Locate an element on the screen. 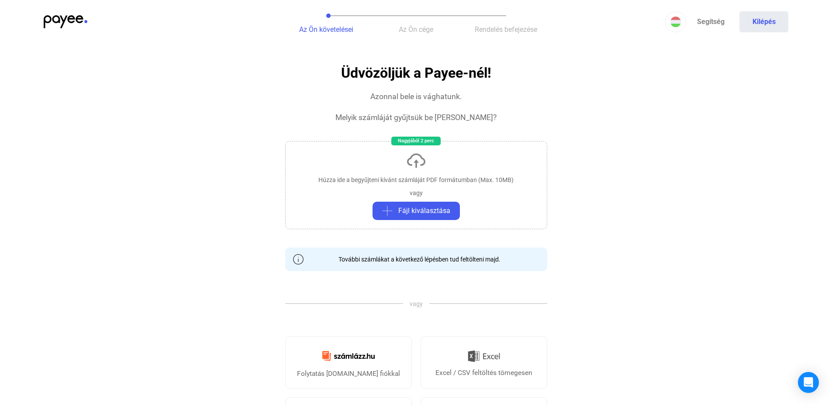  a: Excel / CSV feltöltés tömegesen is located at coordinates (484, 363).